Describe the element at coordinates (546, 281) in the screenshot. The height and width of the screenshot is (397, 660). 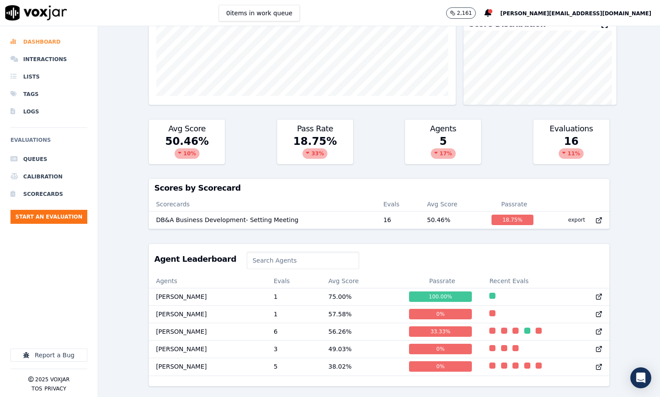
I see `th: Recent Evals` at that location.